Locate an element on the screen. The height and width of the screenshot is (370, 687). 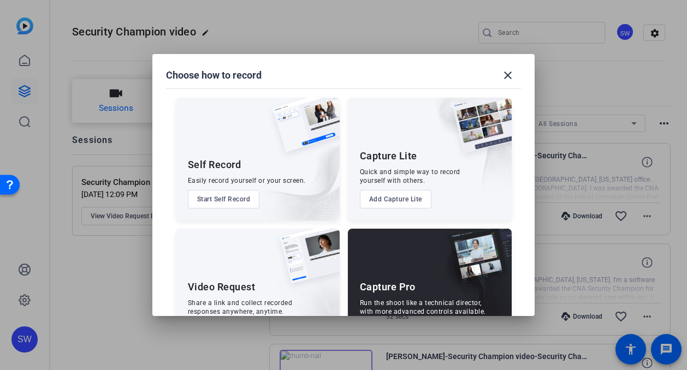
div: Capture Pro is located at coordinates (388, 287).